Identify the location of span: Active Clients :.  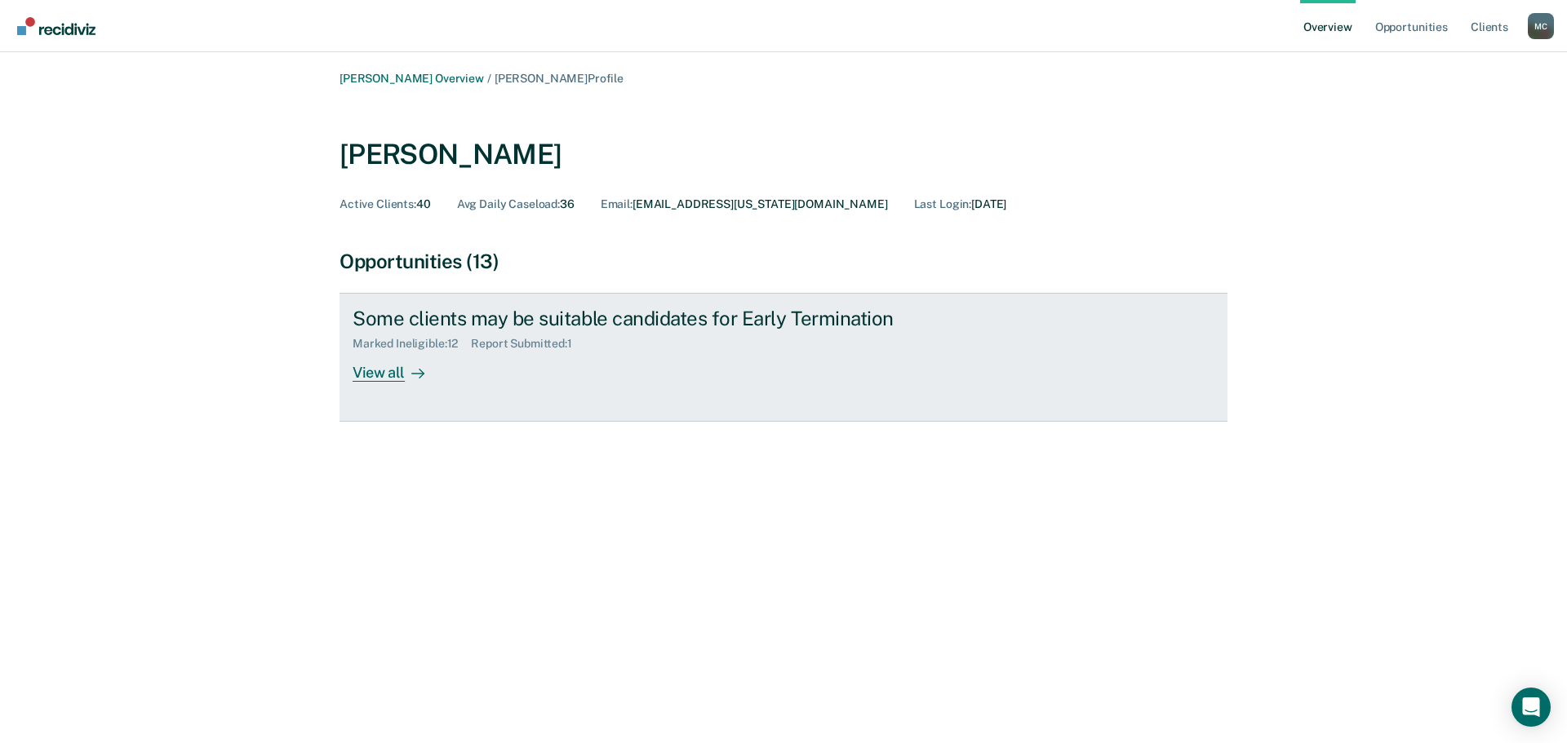
(378, 204).